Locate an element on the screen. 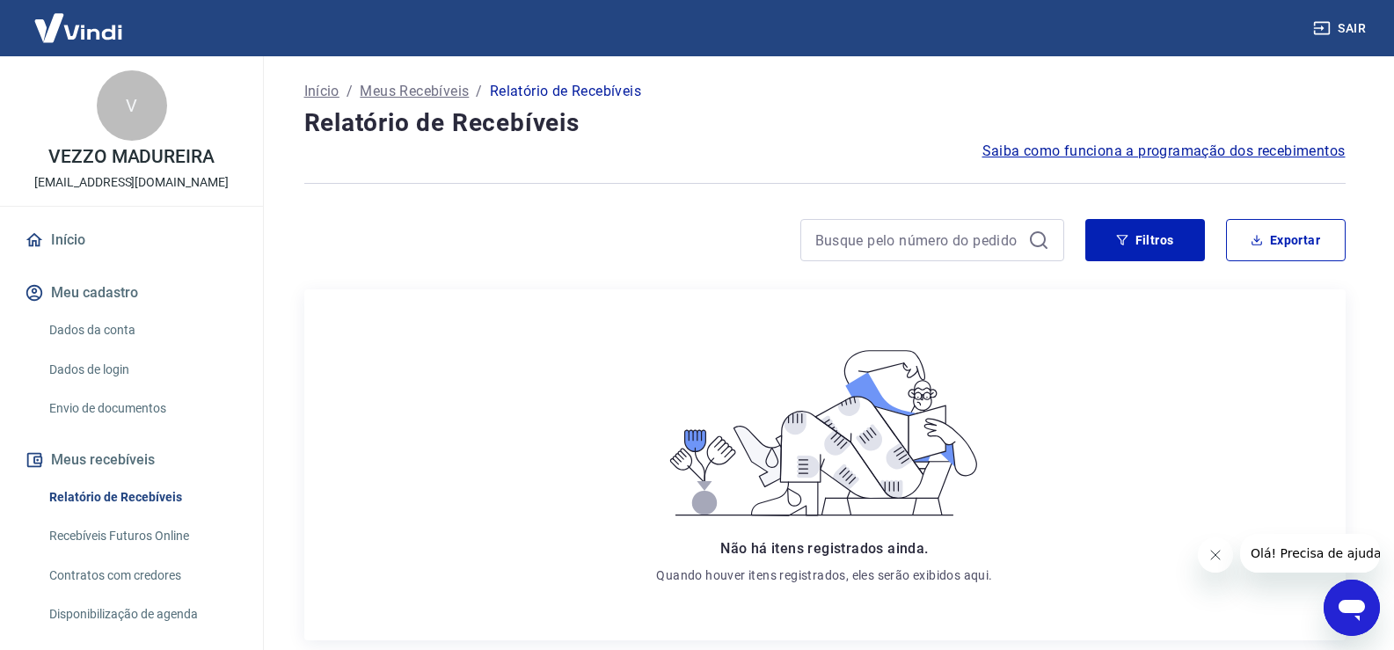  p: Relatório de Recebíveis is located at coordinates (565, 91).